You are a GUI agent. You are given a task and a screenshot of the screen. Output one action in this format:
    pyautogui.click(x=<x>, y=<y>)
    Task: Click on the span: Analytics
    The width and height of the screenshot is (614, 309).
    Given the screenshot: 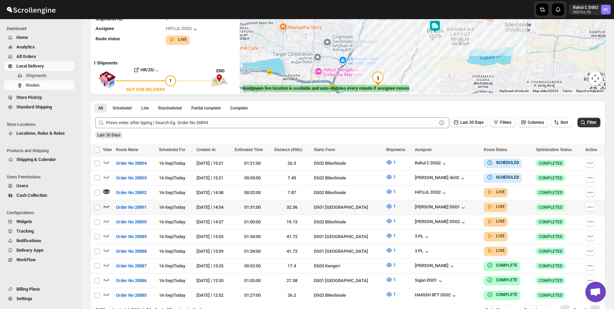 What is the action you would take?
    pyautogui.click(x=26, y=47)
    